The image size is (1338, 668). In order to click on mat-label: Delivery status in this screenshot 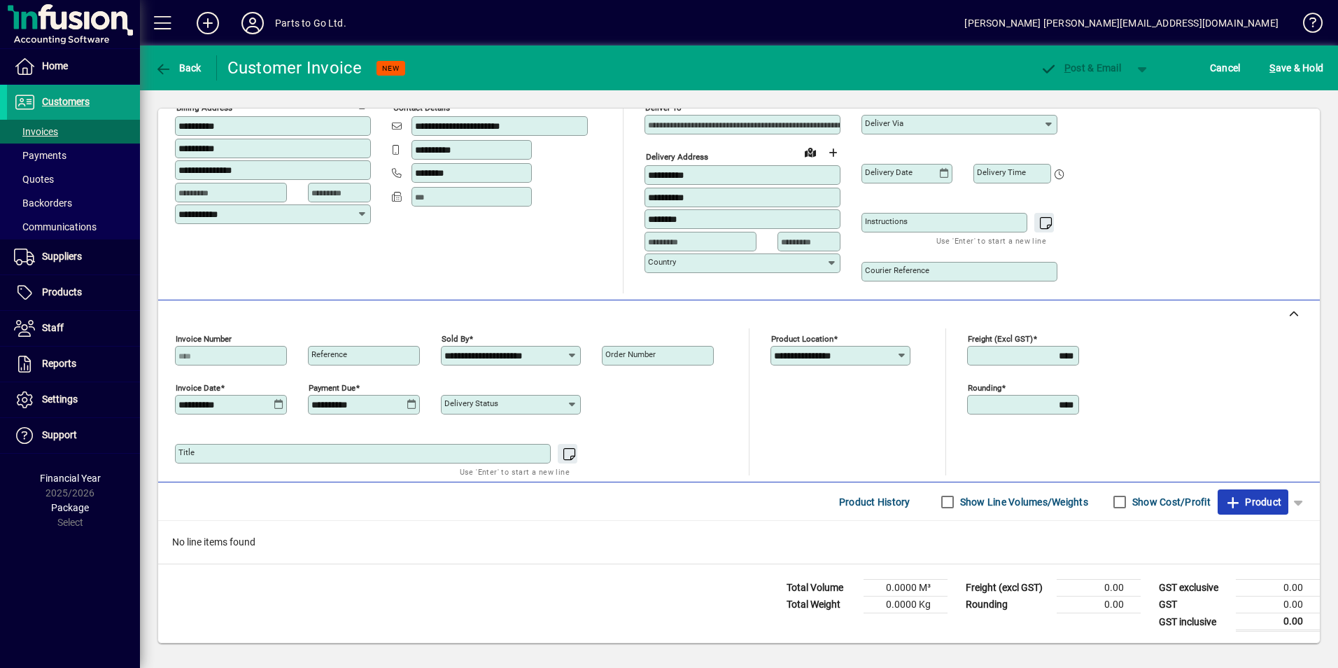, I will do `click(471, 403)`.